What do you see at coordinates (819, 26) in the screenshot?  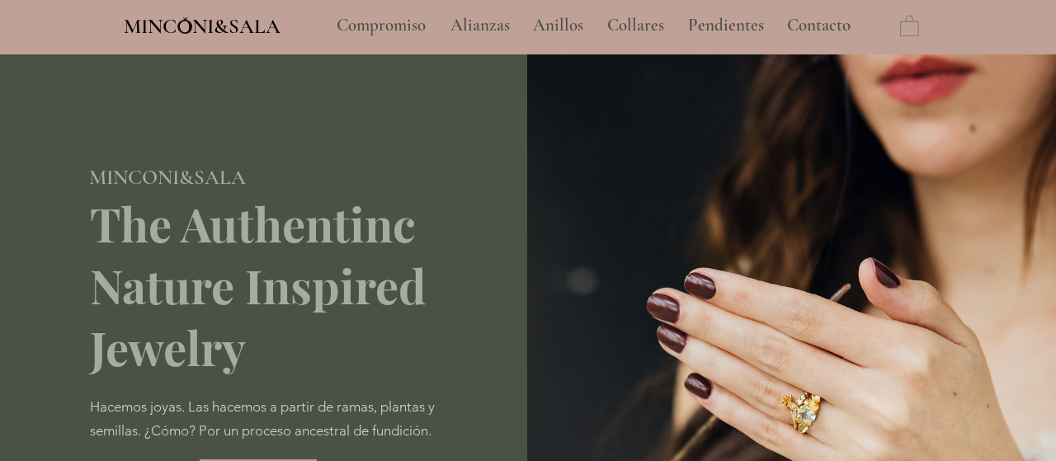 I see `a: Contacto` at bounding box center [819, 26].